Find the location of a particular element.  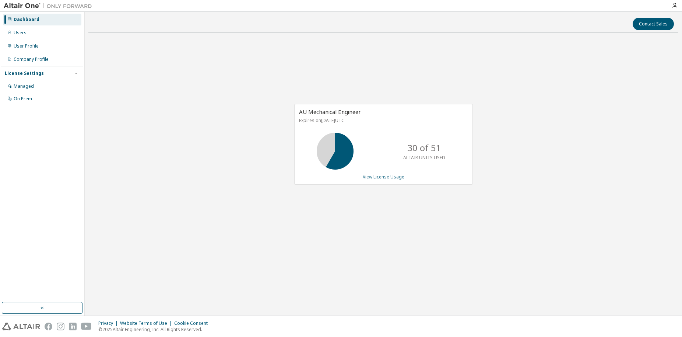

img: facebook.svg is located at coordinates (48, 326).